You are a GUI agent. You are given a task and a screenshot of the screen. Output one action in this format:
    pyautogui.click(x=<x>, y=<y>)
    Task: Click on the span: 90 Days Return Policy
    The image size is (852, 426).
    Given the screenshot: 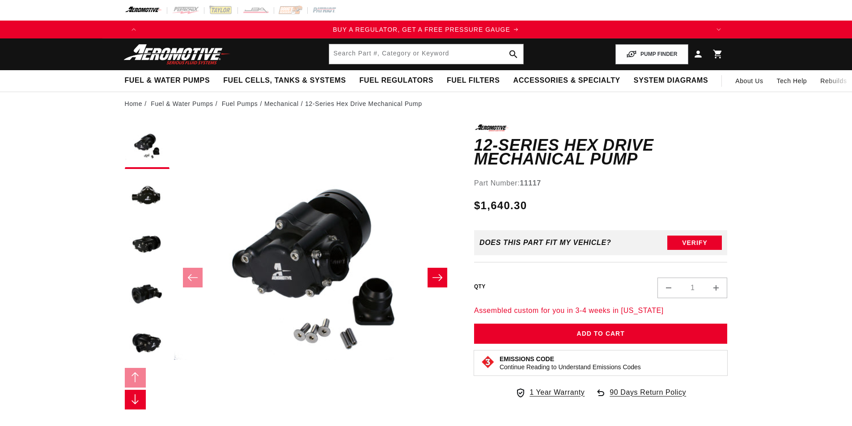 What is the action you would take?
    pyautogui.click(x=647, y=397)
    